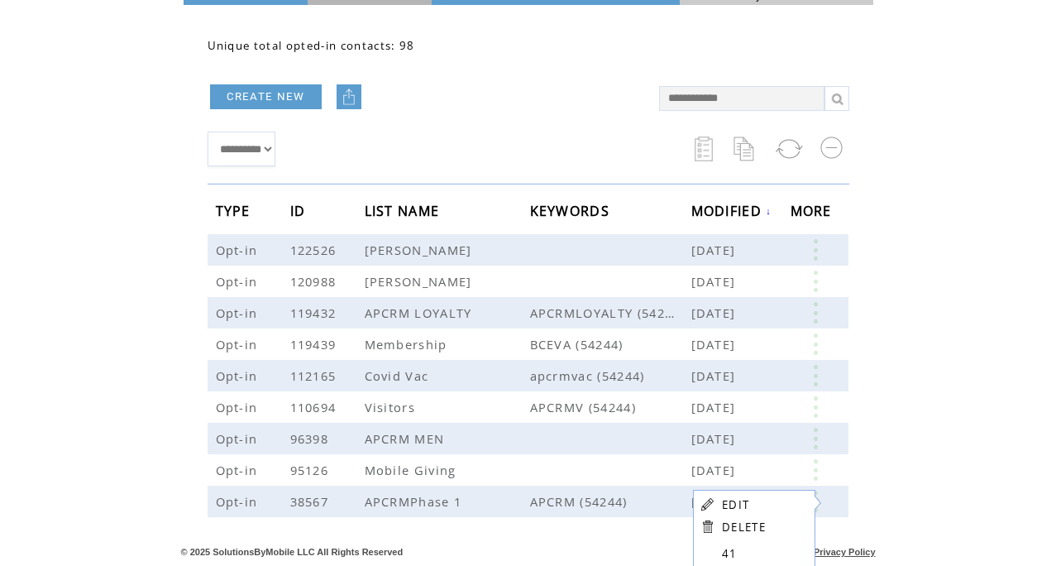  I want to click on span: Membership, so click(408, 344).